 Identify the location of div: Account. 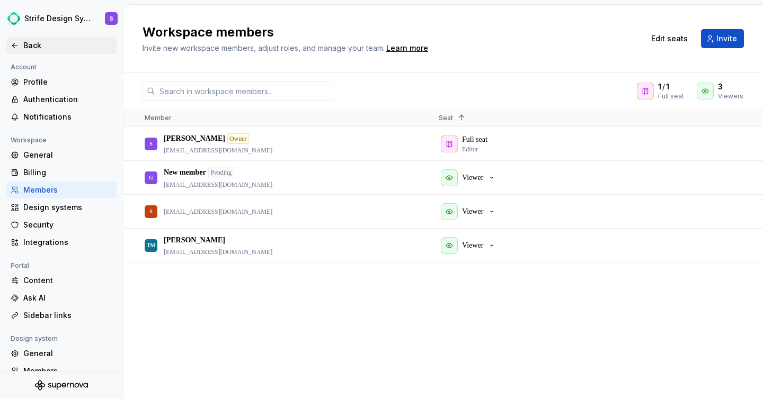
(23, 67).